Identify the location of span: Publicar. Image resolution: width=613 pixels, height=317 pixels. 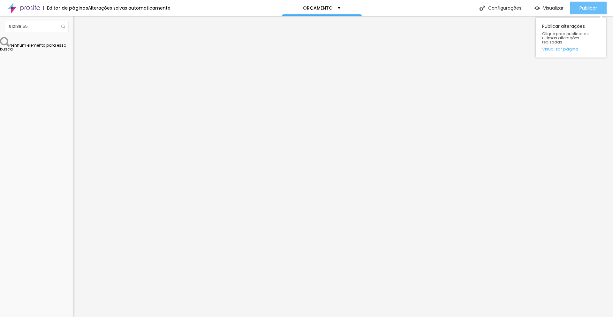
(588, 8).